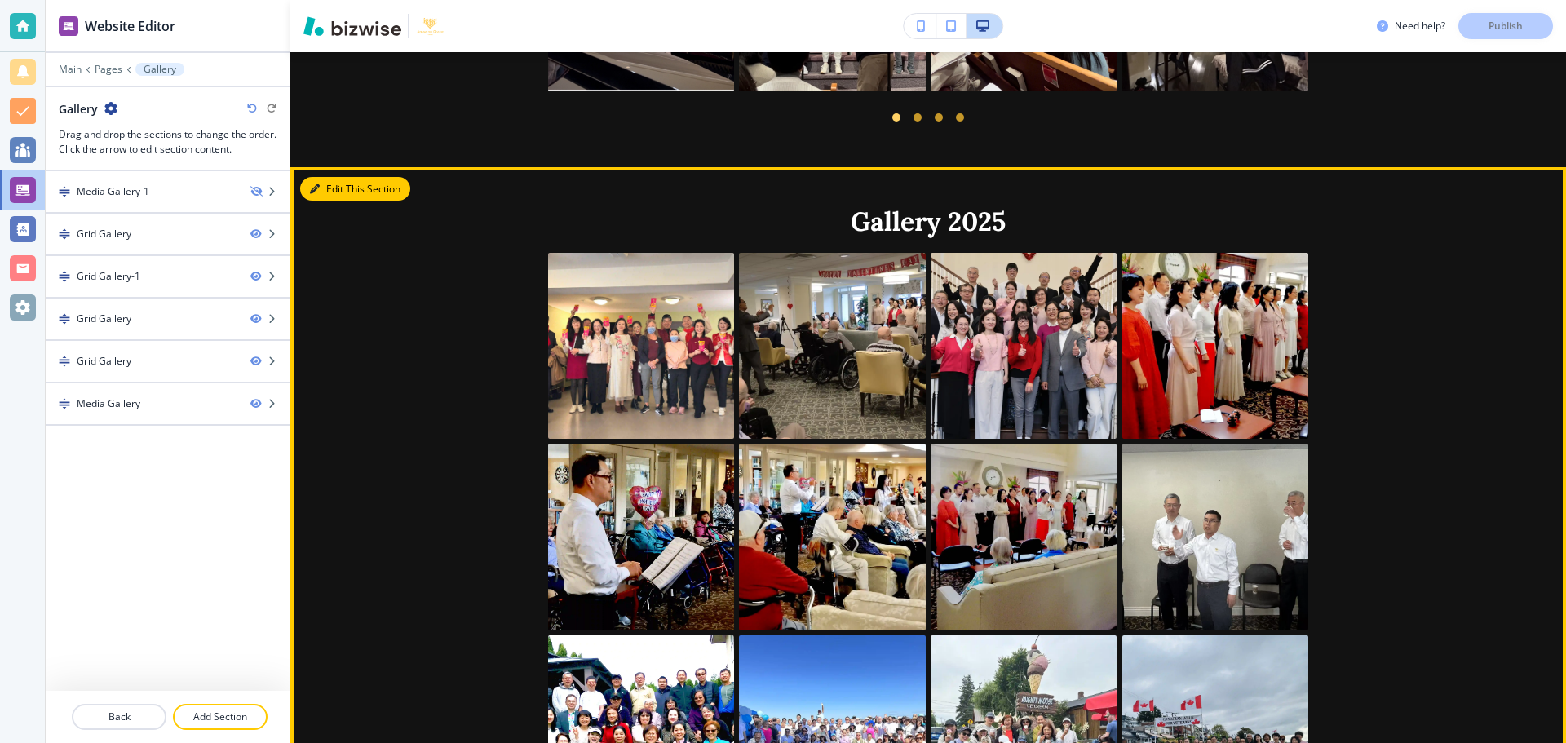 This screenshot has height=743, width=1566. Describe the element at coordinates (352, 26) in the screenshot. I see `img: Bizwise Logo` at that location.